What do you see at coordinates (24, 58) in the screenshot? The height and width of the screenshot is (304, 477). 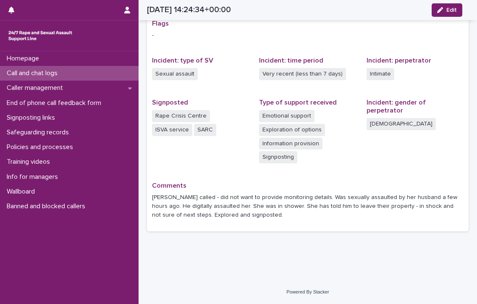 I see `p: Homepage` at bounding box center [24, 58].